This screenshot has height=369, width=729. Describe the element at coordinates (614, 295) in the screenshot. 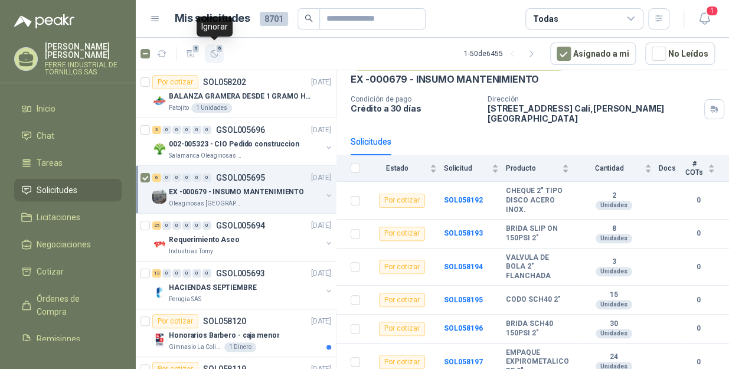

I see `b: 15` at that location.